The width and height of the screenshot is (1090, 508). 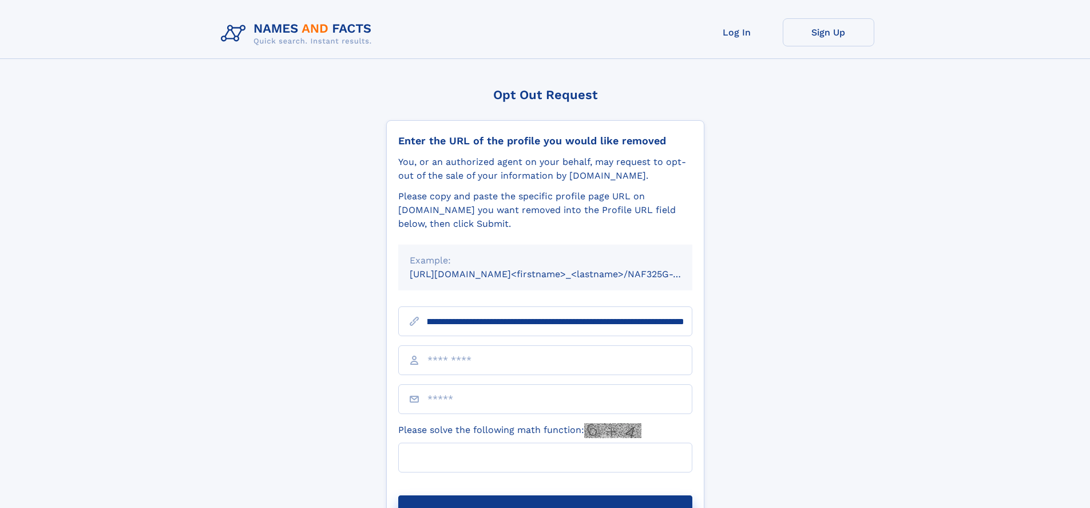 What do you see at coordinates (299, 34) in the screenshot?
I see `img: Logo Names and Facts` at bounding box center [299, 34].